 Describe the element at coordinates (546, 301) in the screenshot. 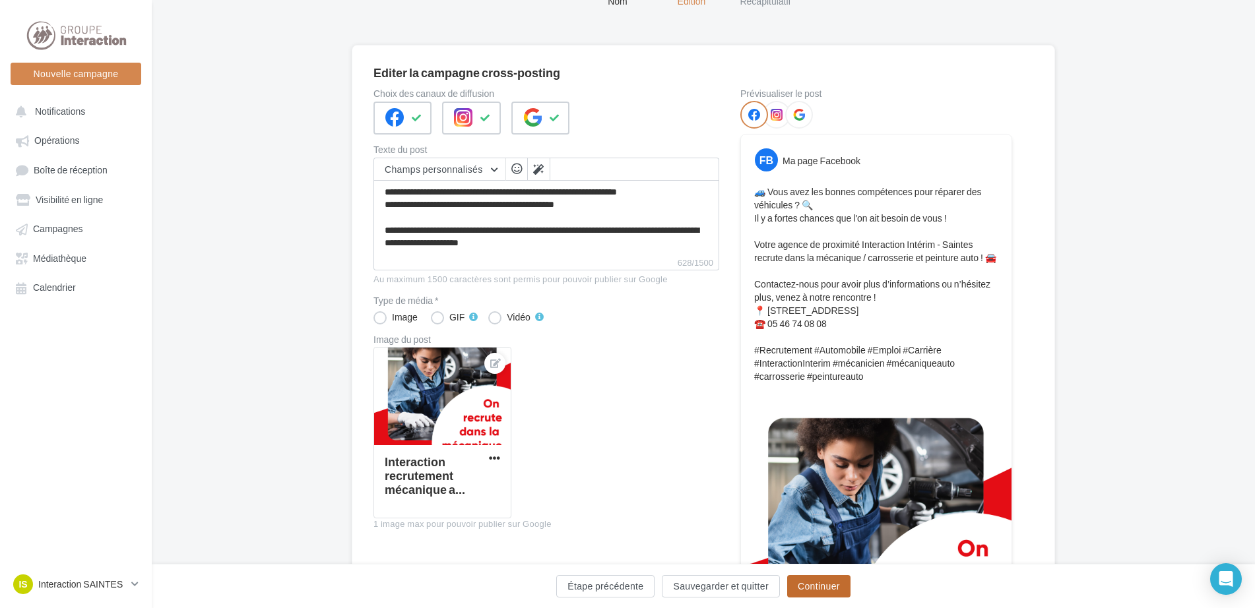

I see `label: Type de média *` at that location.